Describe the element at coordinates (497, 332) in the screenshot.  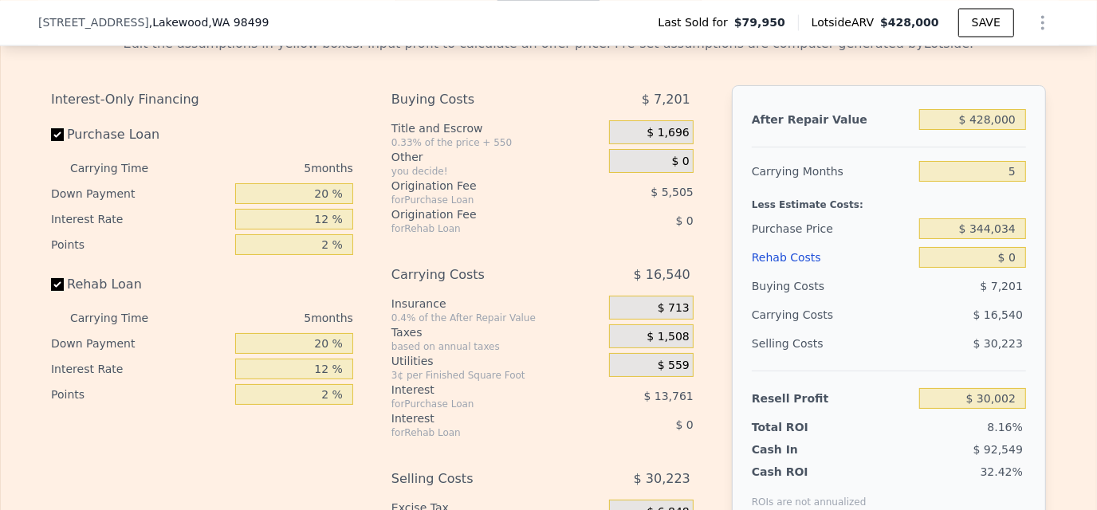
I see `div: Taxes` at that location.